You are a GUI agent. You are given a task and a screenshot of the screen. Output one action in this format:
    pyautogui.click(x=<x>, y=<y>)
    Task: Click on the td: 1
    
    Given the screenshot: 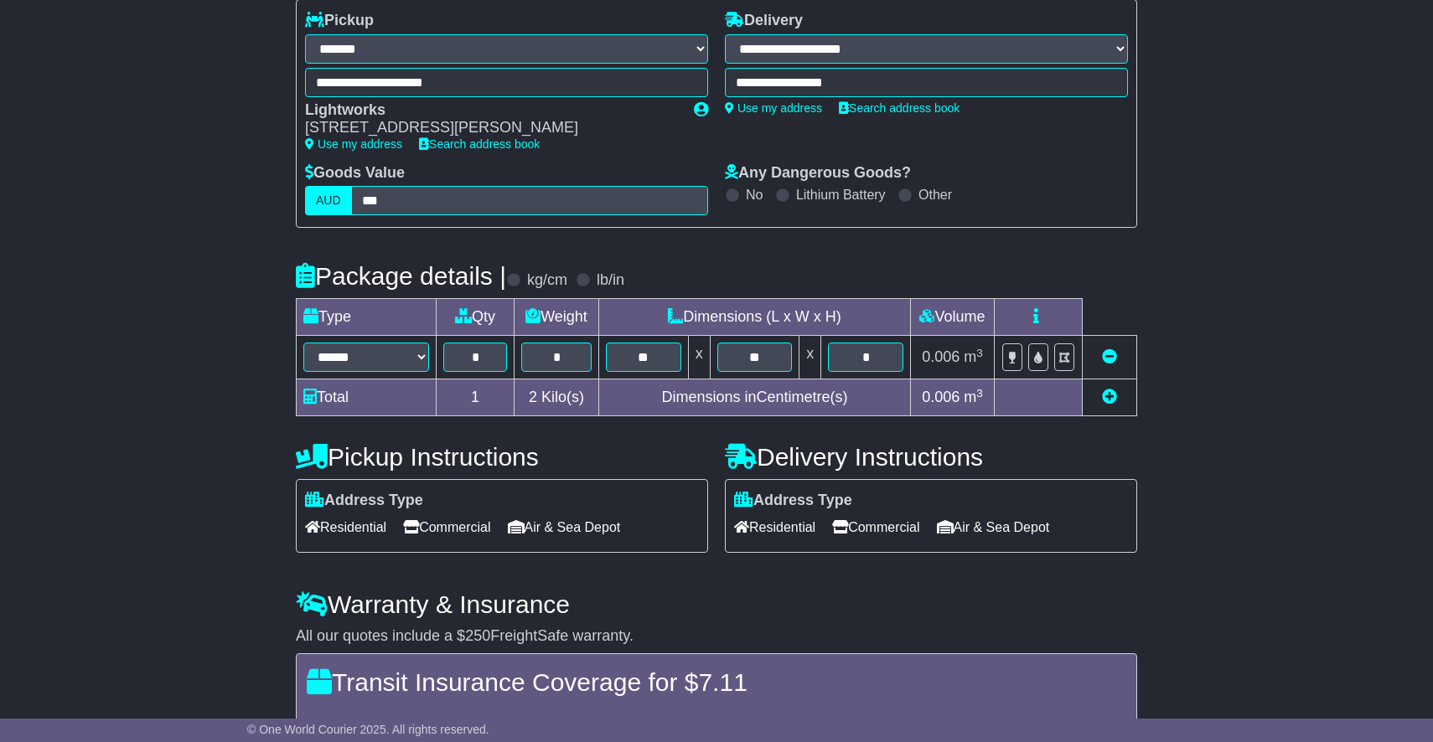 What is the action you would take?
    pyautogui.click(x=475, y=398)
    